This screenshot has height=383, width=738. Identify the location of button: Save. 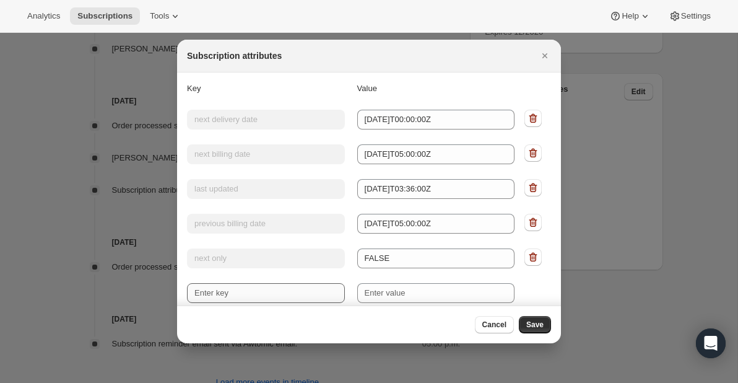
(535, 325).